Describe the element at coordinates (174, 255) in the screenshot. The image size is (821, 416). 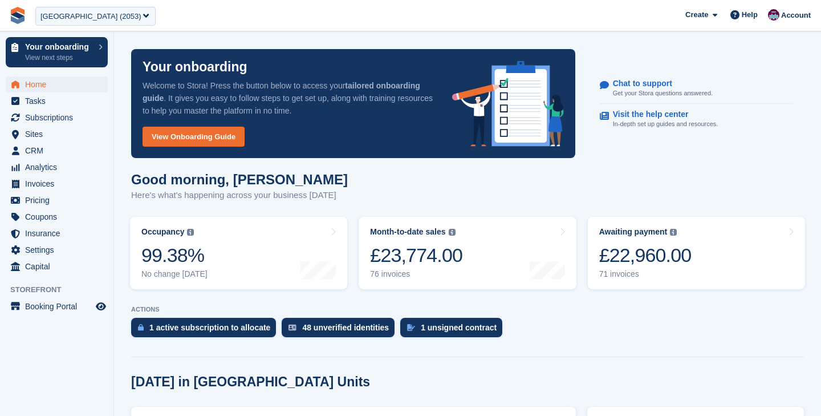
I see `div: 99.38%` at that location.